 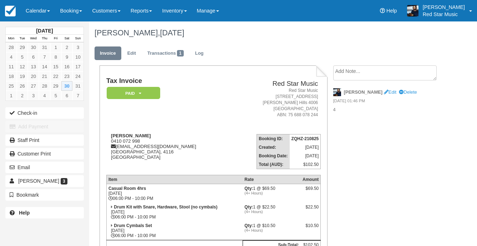 What do you see at coordinates (78, 76) in the screenshot?
I see `a: 24` at bounding box center [78, 76].